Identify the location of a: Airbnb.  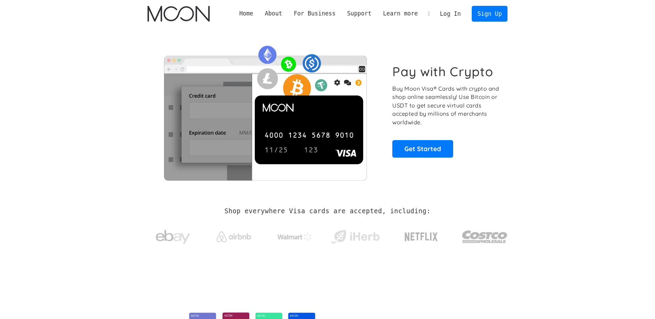
(233, 235).